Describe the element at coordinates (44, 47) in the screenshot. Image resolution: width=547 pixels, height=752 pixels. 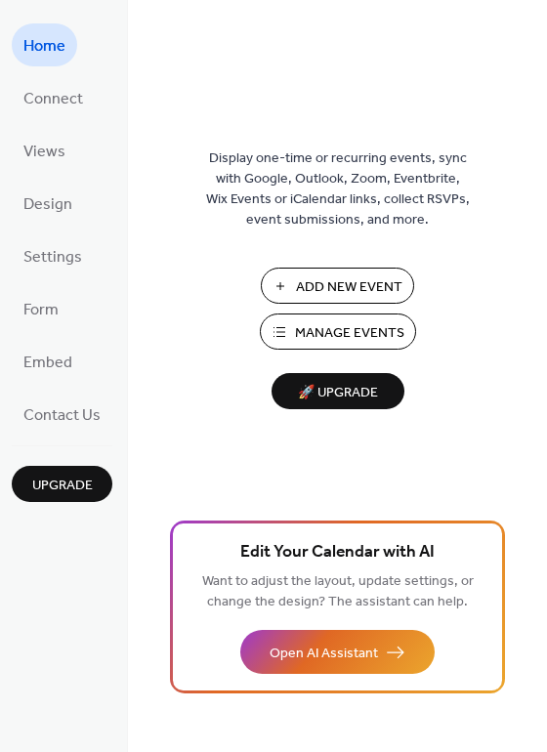
I see `span: Home` at that location.